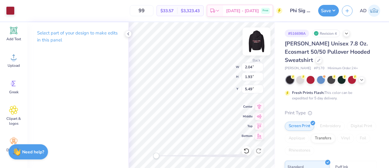 This screenshot has width=389, height=168. I want to click on span: Free, so click(266, 11).